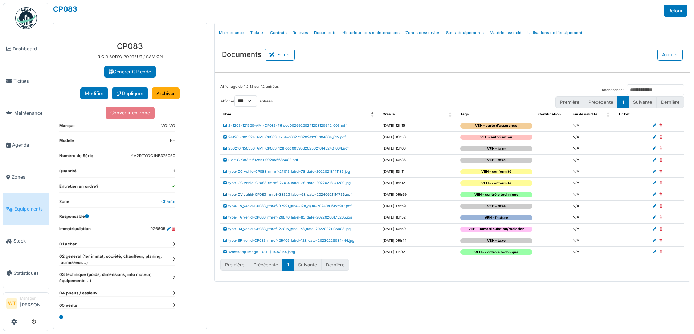 The height and width of the screenshot is (334, 694). Describe the element at coordinates (465, 33) in the screenshot. I see `a: Sous-équipements` at that location.